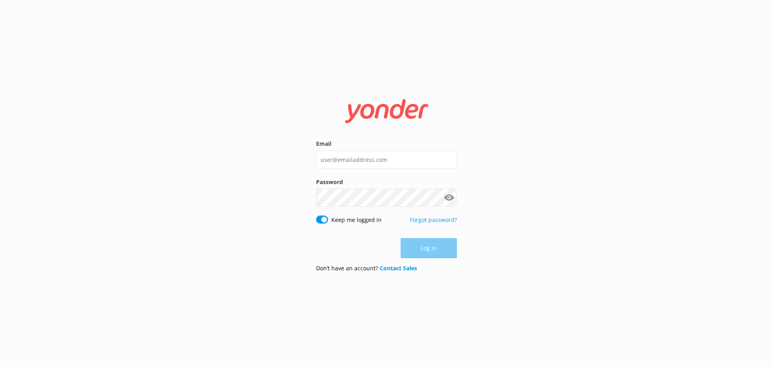 The height and width of the screenshot is (367, 773). Describe the element at coordinates (366, 268) in the screenshot. I see `p: Don’t have an account?` at that location.